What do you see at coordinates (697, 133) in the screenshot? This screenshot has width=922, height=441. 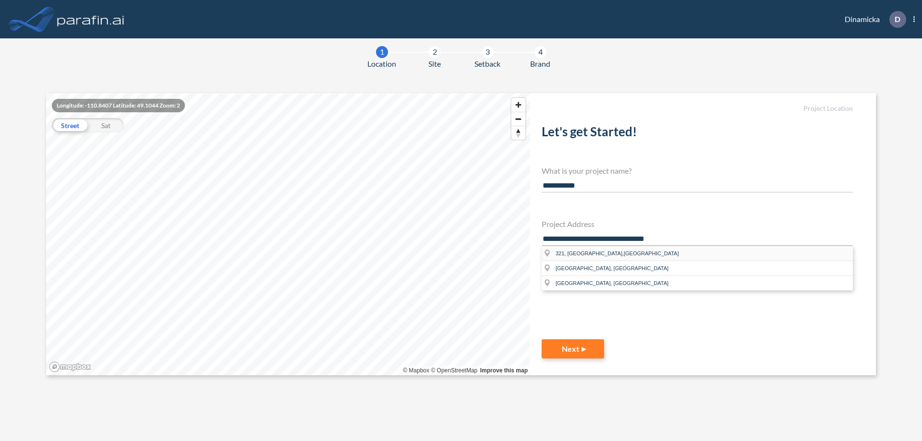 I see `h2: Let's get Started!` at bounding box center [697, 133].